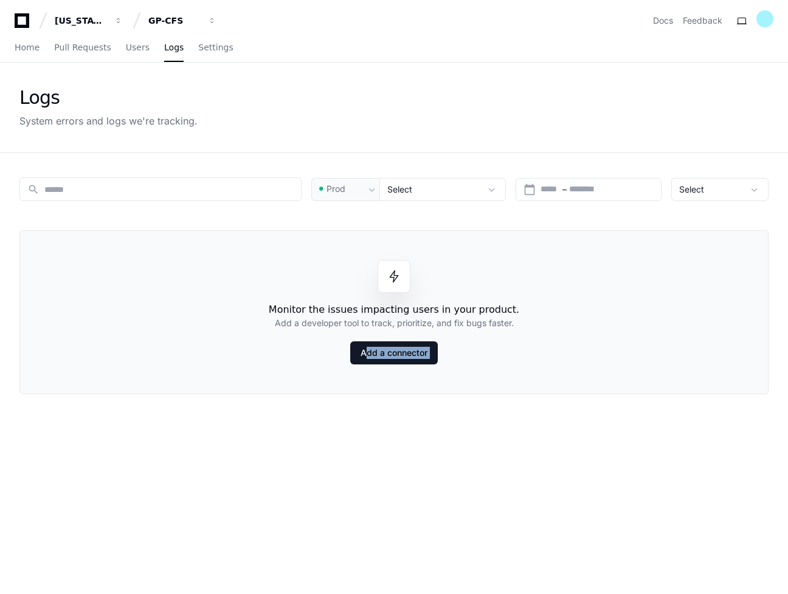  Describe the element at coordinates (27, 47) in the screenshot. I see `span: Home` at that location.